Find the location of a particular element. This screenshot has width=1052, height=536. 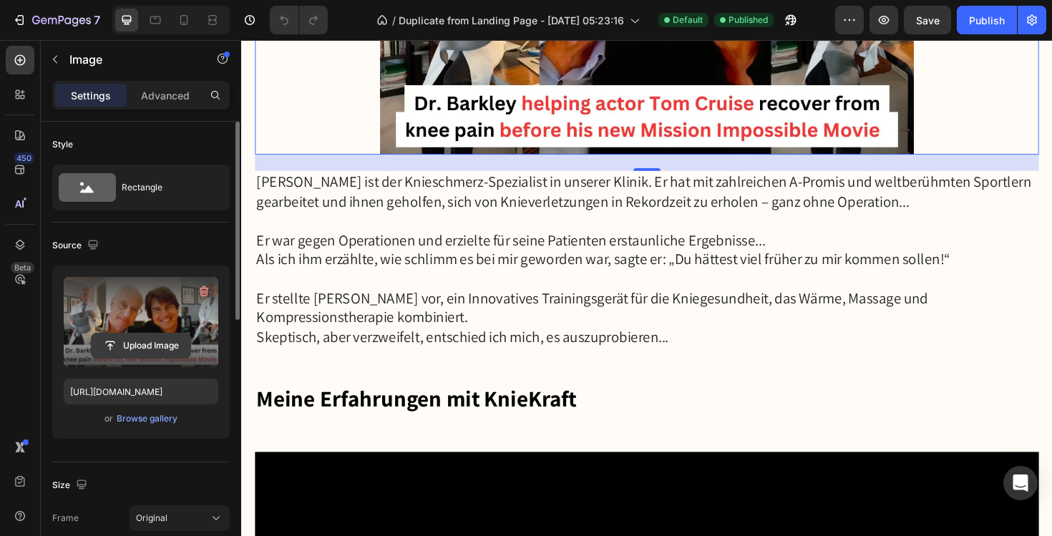

label: Frame is located at coordinates (65, 518).